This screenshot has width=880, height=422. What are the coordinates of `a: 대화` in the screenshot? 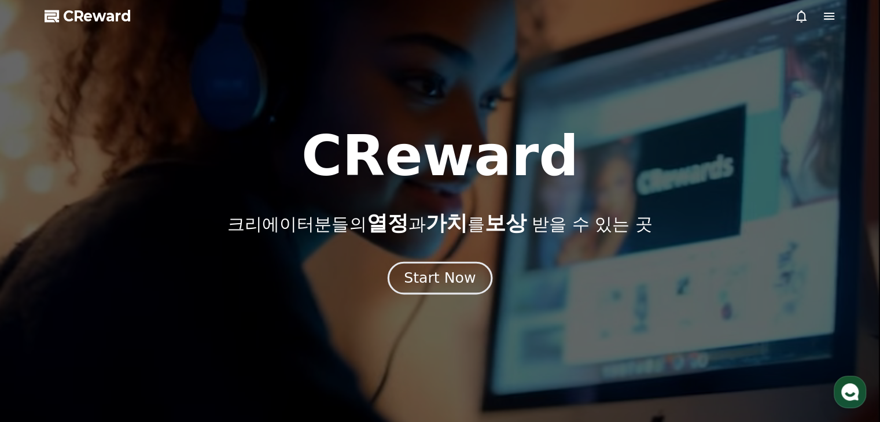 It's located at (113, 341).